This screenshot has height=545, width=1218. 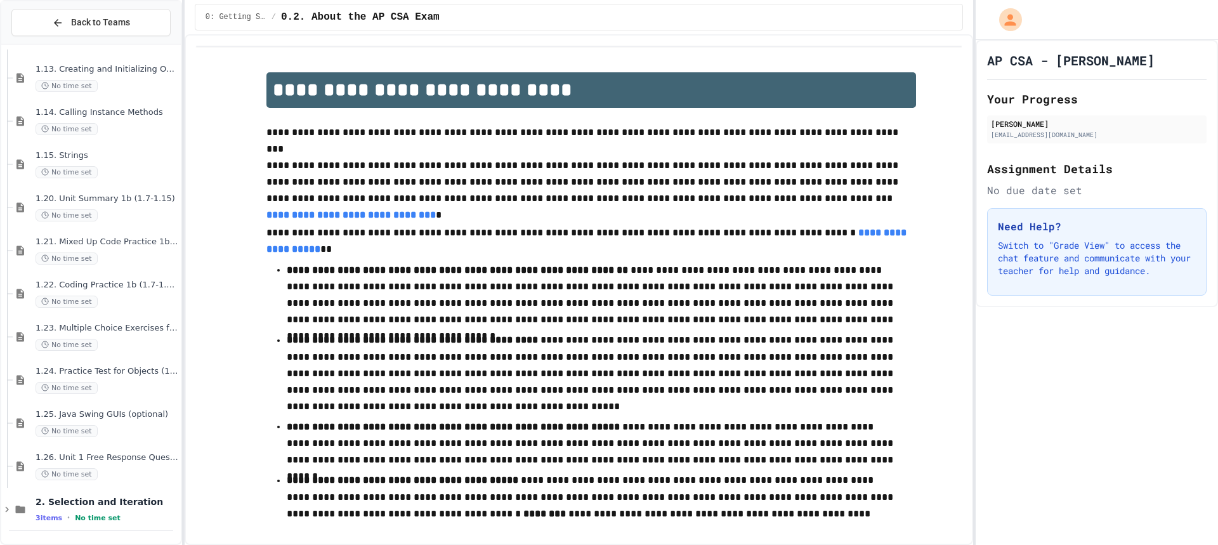 What do you see at coordinates (360, 17) in the screenshot?
I see `span: 0.2. About the AP CSA Exam` at bounding box center [360, 17].